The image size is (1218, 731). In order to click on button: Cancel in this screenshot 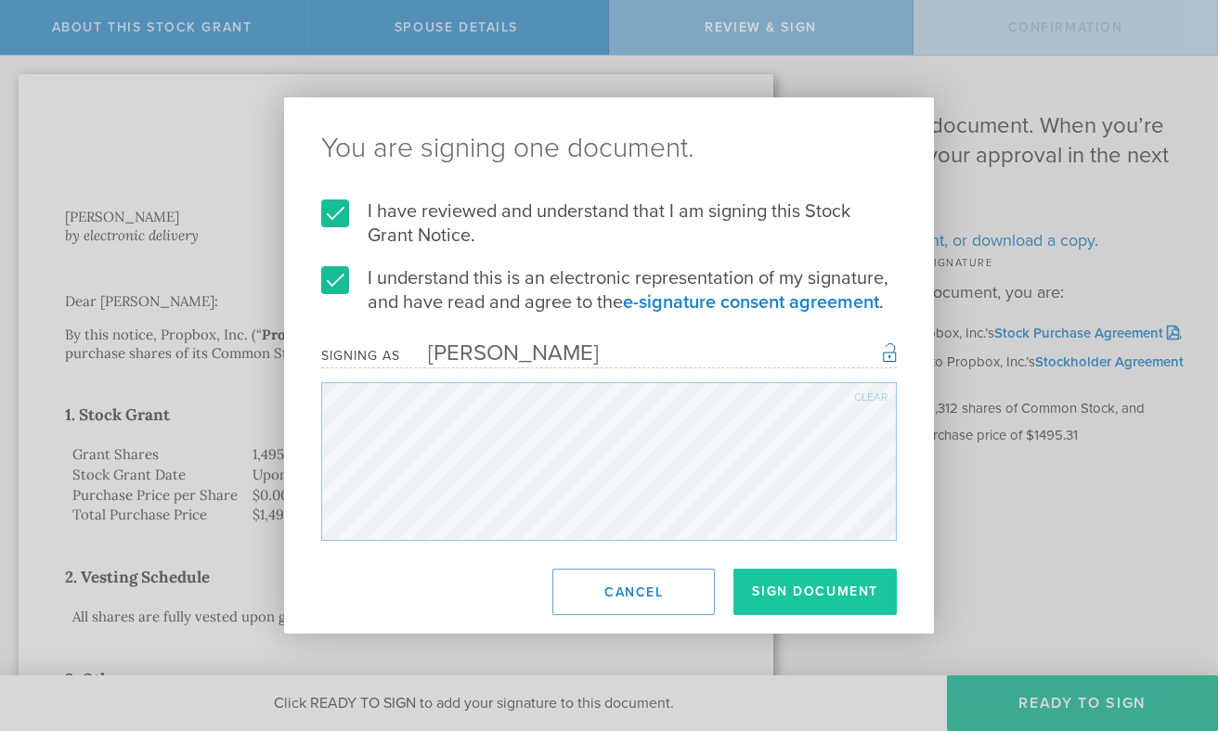, I will do `click(633, 592)`.